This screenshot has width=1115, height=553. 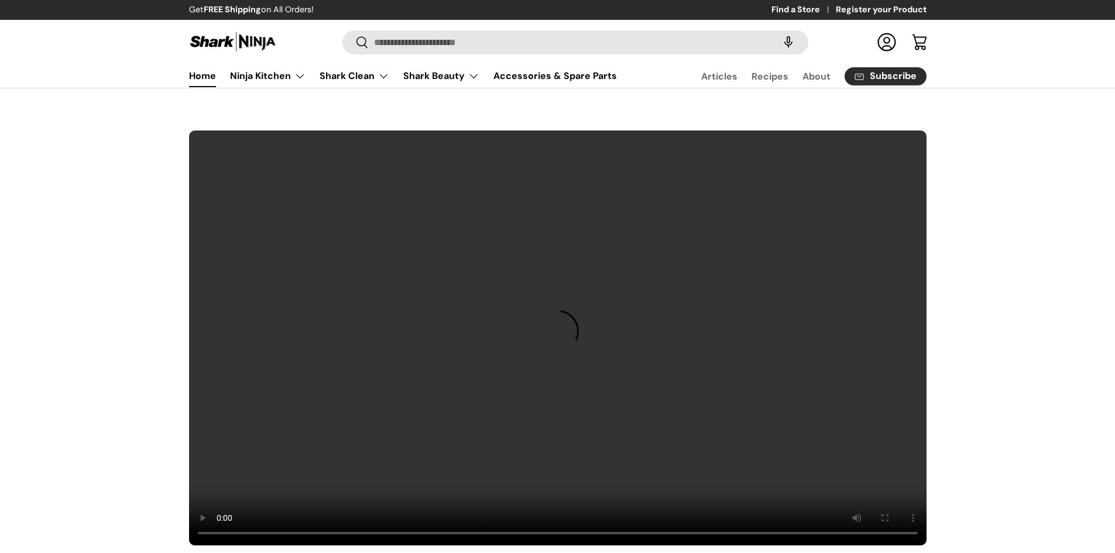 What do you see at coordinates (202, 75) in the screenshot?
I see `a: Home` at bounding box center [202, 75].